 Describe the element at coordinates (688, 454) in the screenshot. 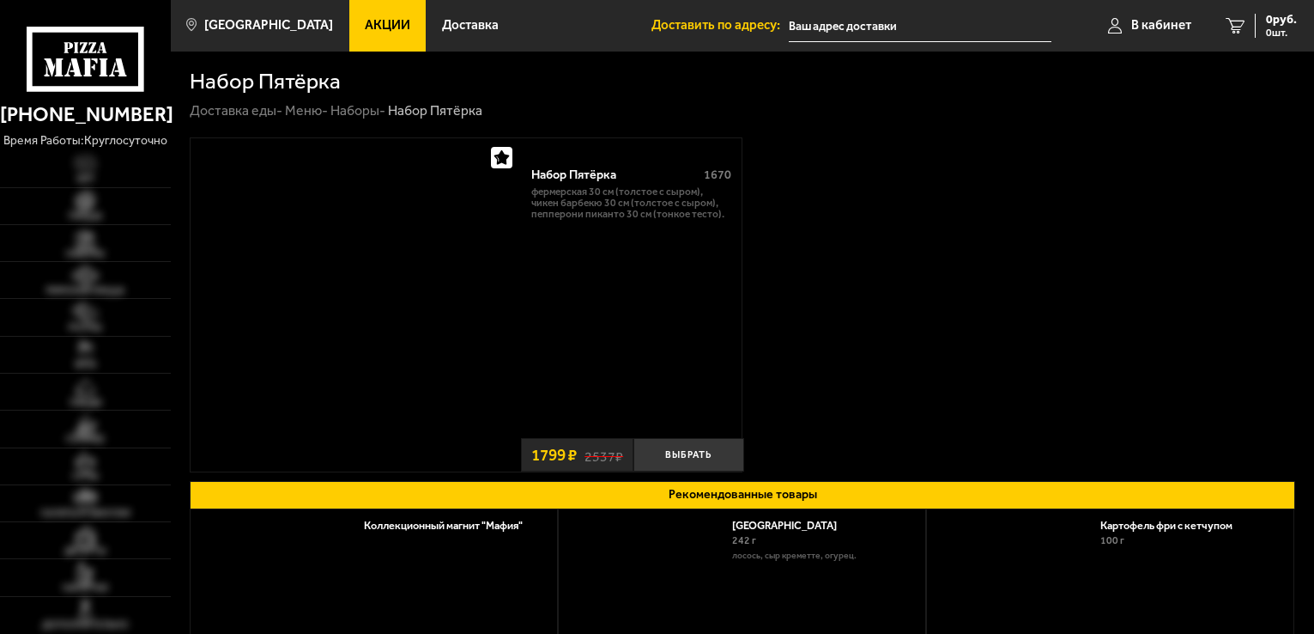

I see `button: Выбрать` at that location.